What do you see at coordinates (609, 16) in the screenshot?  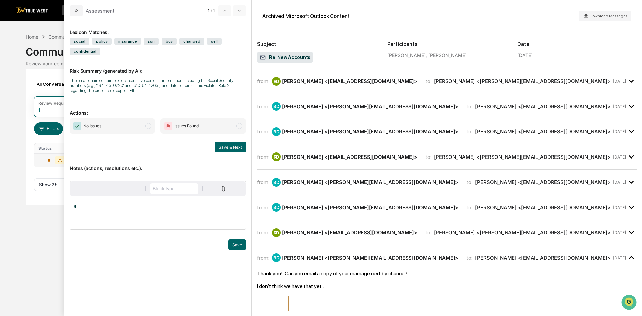 I see `span: Download Messages` at bounding box center [609, 16].